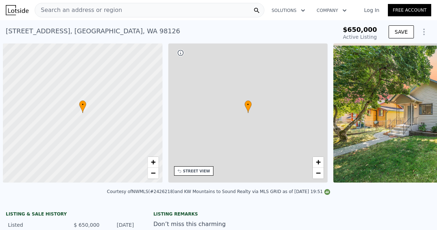 This screenshot has width=437, height=230. Describe the element at coordinates (71, 214) in the screenshot. I see `div: LISTING & SALE HISTORY` at that location.